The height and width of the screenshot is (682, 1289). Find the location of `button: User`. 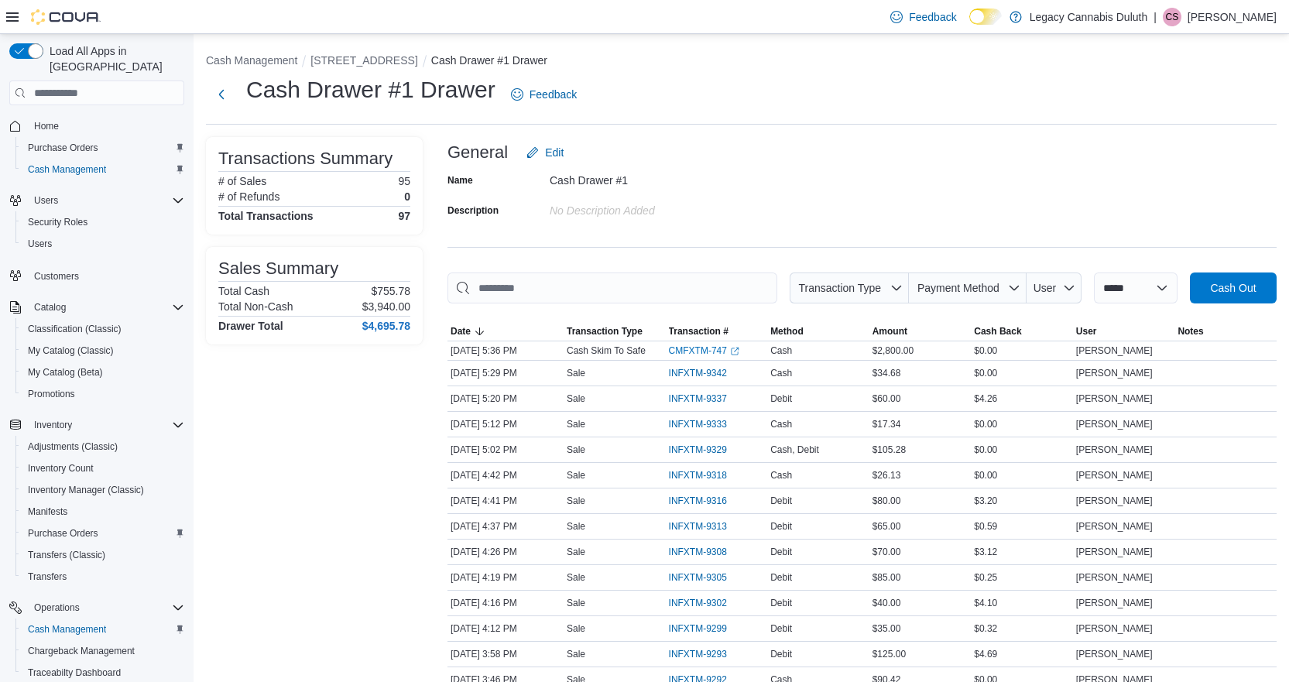

button: User is located at coordinates (1054, 288).